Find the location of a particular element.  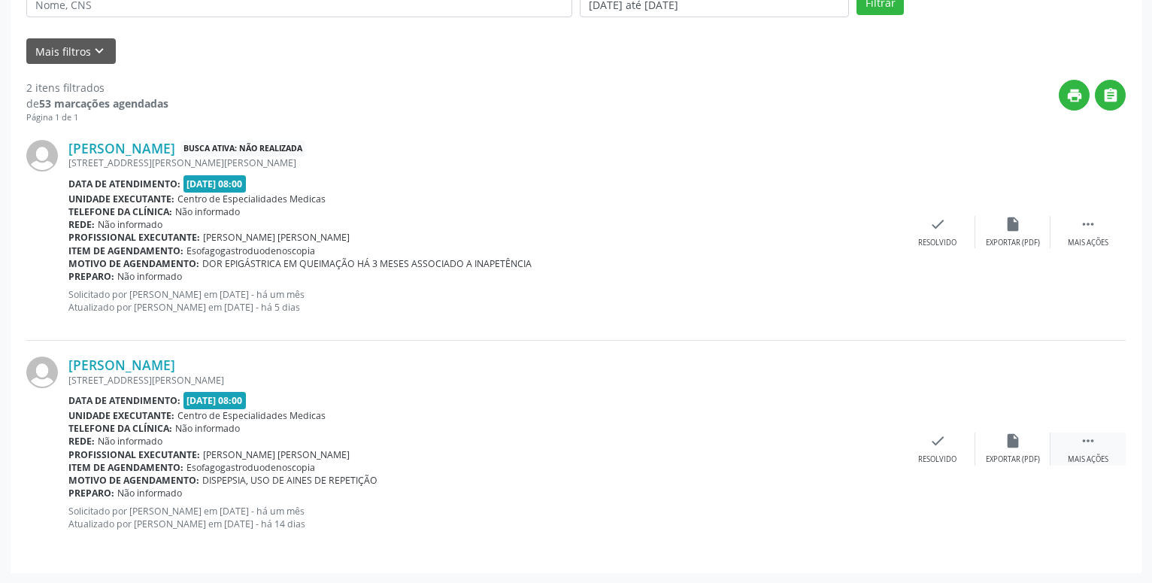

span: DISPEPSIA, USO DE AINES DE REPETIÇÃO is located at coordinates (290, 480).